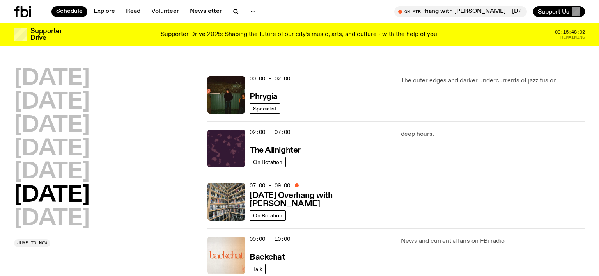 Image resolution: width=599 pixels, height=276 pixels. I want to click on span: Jump to now, so click(32, 243).